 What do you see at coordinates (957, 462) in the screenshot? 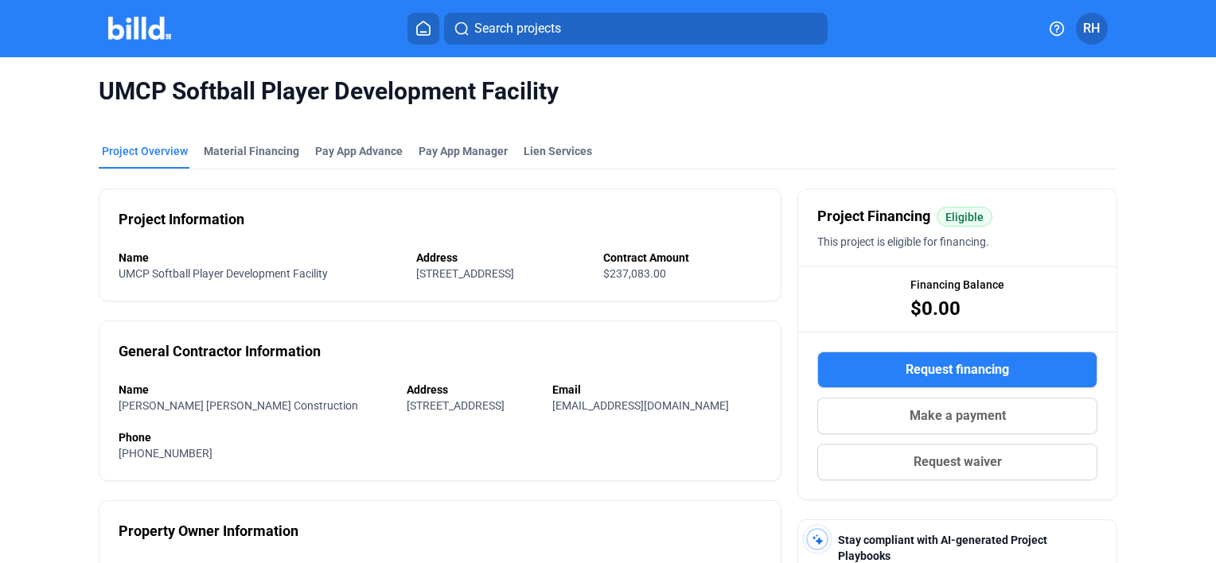
I see `span: Request waiver` at bounding box center [957, 462].